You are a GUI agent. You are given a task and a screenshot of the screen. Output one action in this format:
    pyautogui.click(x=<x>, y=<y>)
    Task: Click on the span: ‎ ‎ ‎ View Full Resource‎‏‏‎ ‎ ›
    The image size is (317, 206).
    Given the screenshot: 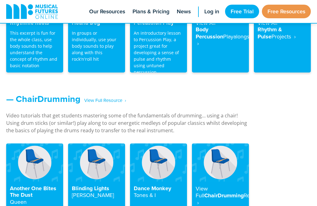 What is the action you would take?
    pyautogui.click(x=103, y=100)
    